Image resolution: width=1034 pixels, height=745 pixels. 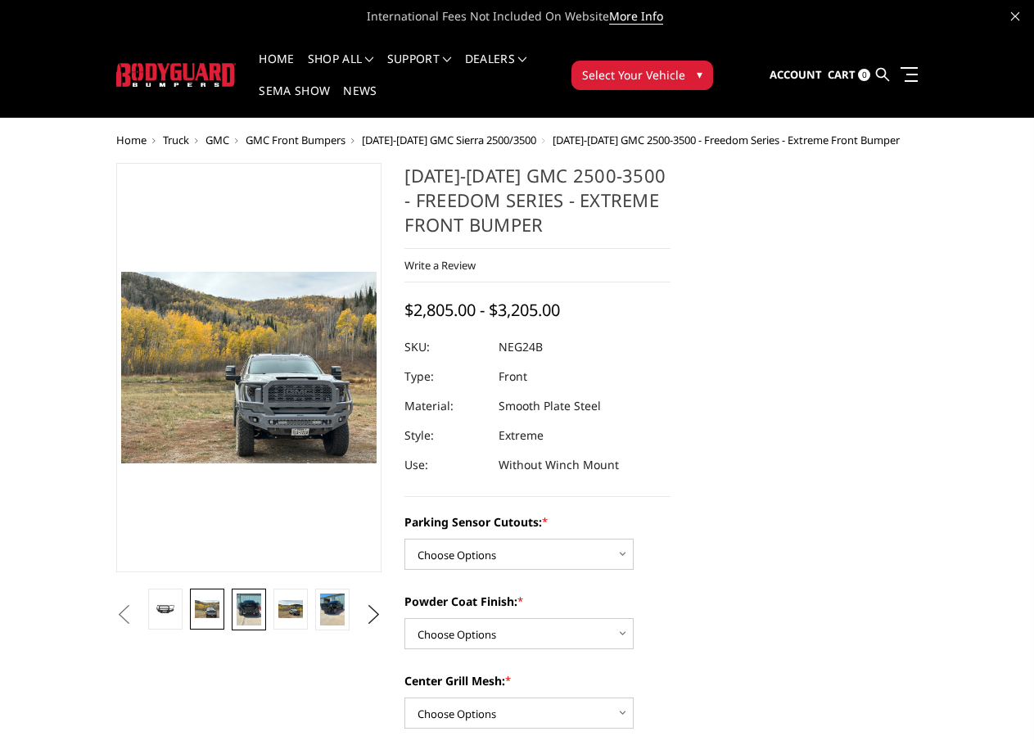 I want to click on span: Cart, so click(x=842, y=75).